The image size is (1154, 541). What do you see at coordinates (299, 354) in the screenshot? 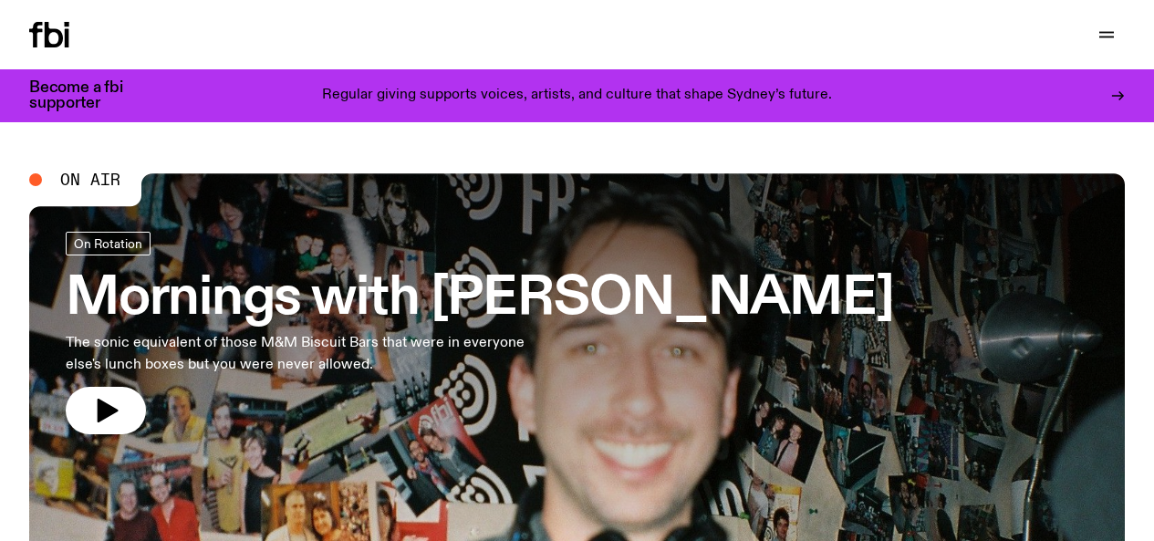
I see `p: The sonic equivalent of those M&M Biscuit Bars that were in everyone else's lunch boxes but you w...` at bounding box center [299, 354].